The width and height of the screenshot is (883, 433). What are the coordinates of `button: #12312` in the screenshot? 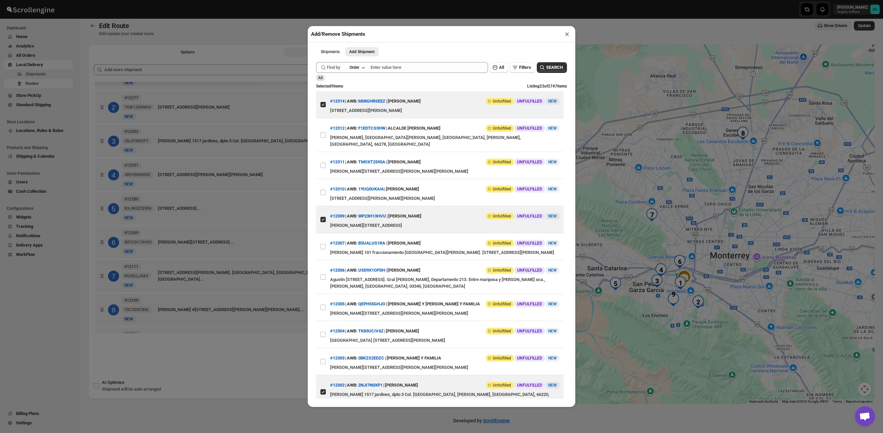 It's located at (337, 128).